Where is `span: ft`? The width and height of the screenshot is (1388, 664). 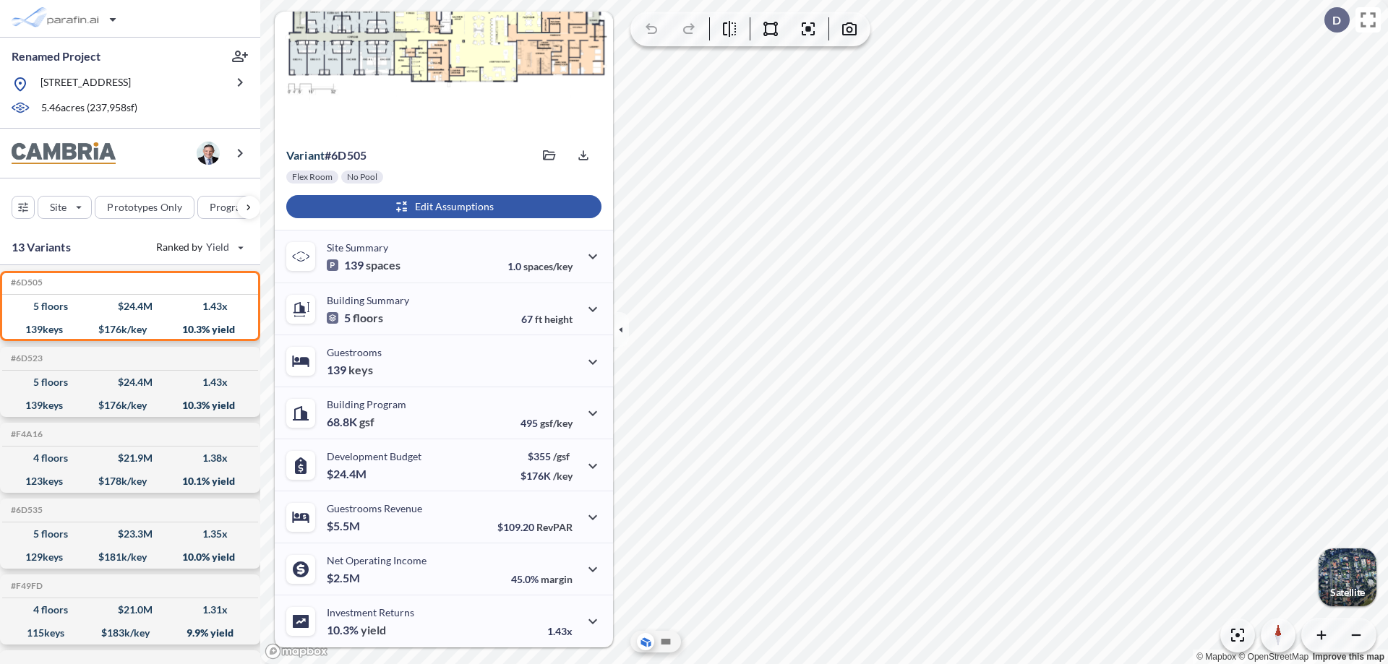
span: ft is located at coordinates (538, 319).